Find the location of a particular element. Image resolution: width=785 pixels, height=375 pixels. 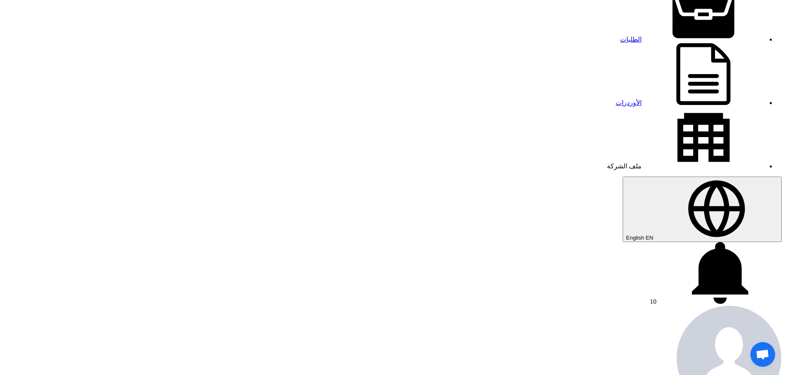

span: 10 is located at coordinates (653, 301).